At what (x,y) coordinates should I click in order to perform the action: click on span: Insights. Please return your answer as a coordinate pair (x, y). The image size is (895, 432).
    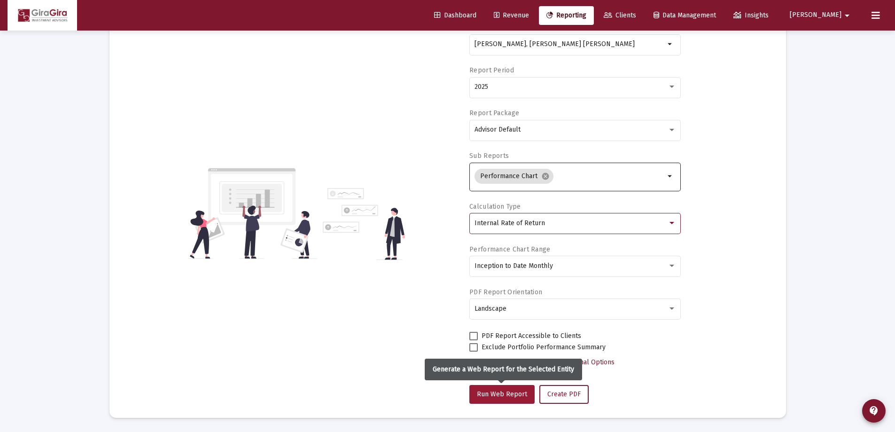
    Looking at the image, I should click on (751, 15).